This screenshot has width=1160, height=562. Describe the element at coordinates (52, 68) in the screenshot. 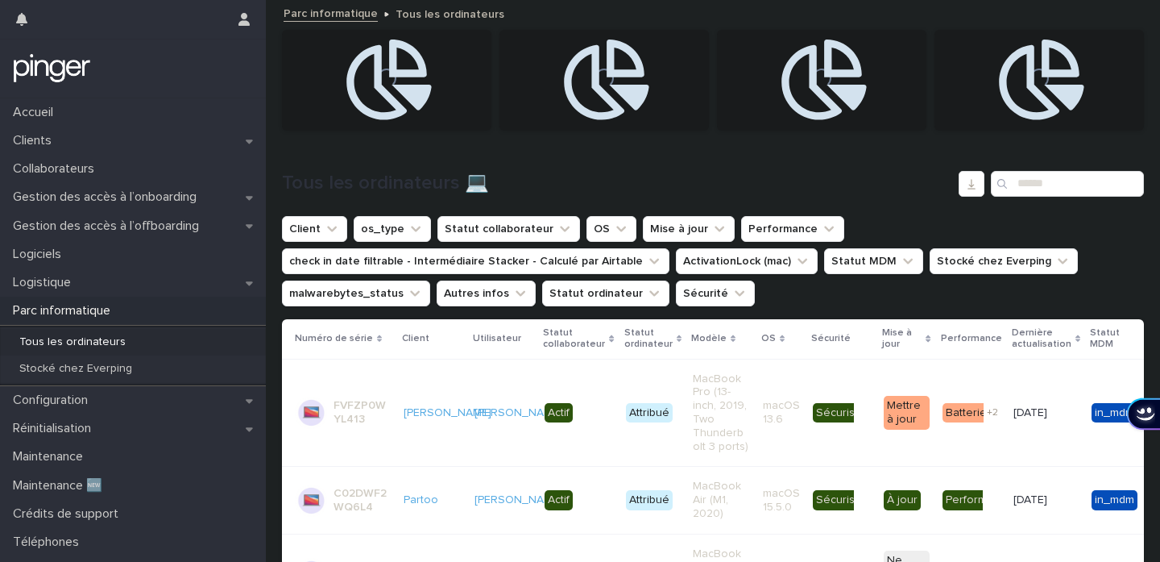

I see `img: mTgBEunGTSyRkCgitkcU` at that location.